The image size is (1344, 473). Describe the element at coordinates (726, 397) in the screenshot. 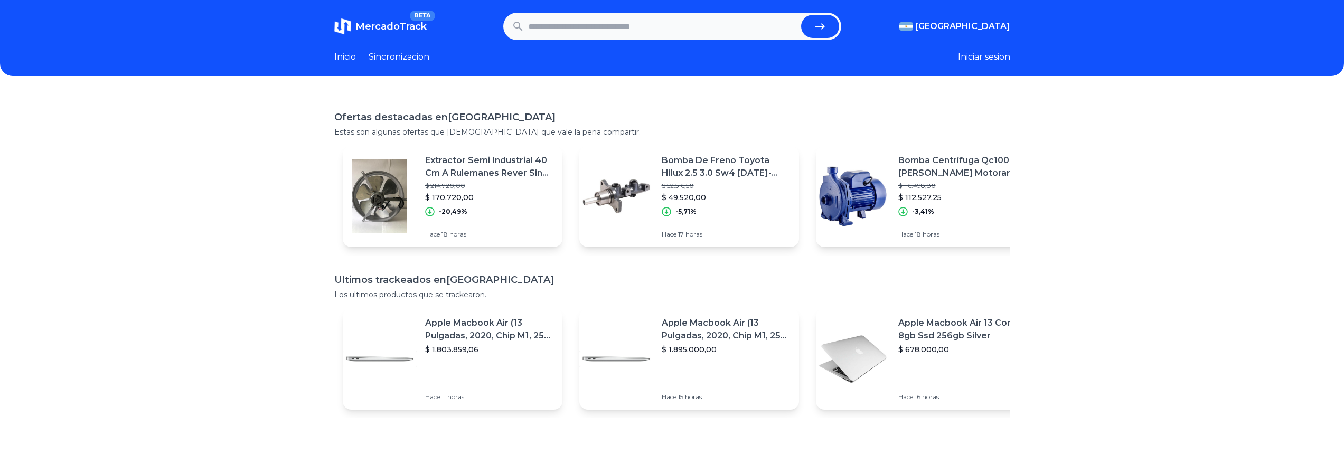

I see `p: Hace 15 horas` at that location.